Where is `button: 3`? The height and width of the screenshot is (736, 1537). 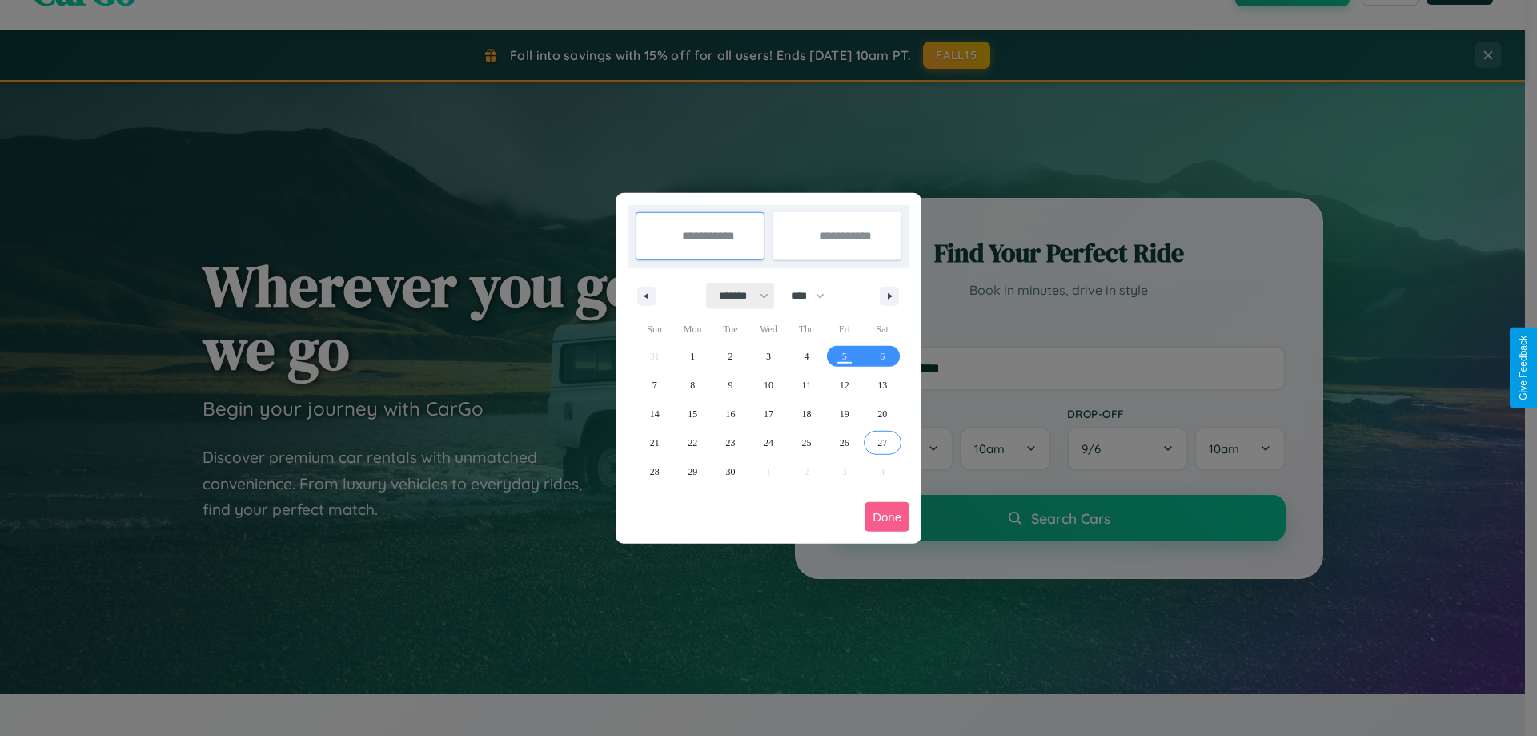
button: 3 is located at coordinates (768, 356).